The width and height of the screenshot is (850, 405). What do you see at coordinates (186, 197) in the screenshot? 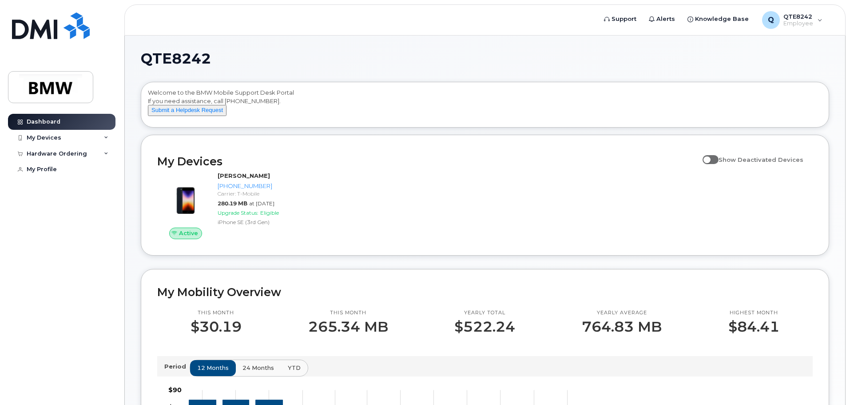
I see `img: image20231002-3703462-1angbar.jpeg` at bounding box center [186, 197].